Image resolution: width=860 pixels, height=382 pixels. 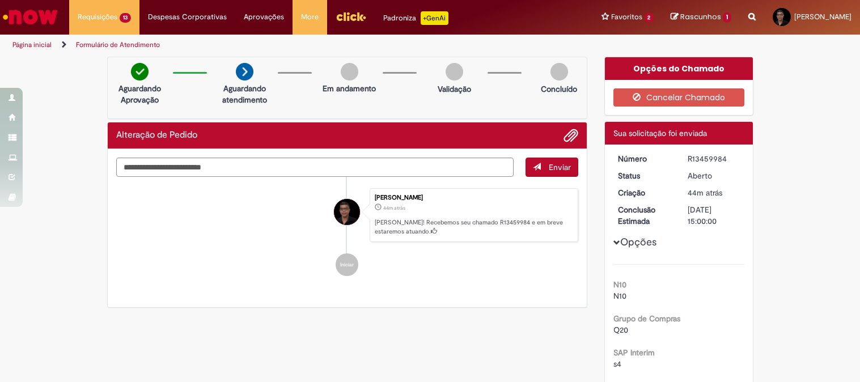 I want to click on dt: Criação, so click(x=644, y=193).